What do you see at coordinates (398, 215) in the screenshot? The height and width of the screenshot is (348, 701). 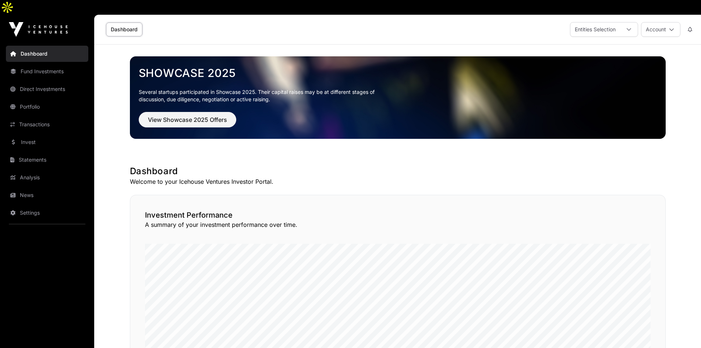 I see `h2: Investment Performance` at bounding box center [398, 215].